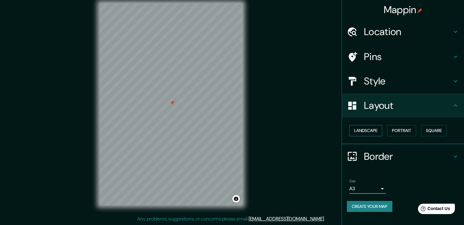  What do you see at coordinates (368, 189) in the screenshot?
I see `div: A3` at bounding box center [368, 189].